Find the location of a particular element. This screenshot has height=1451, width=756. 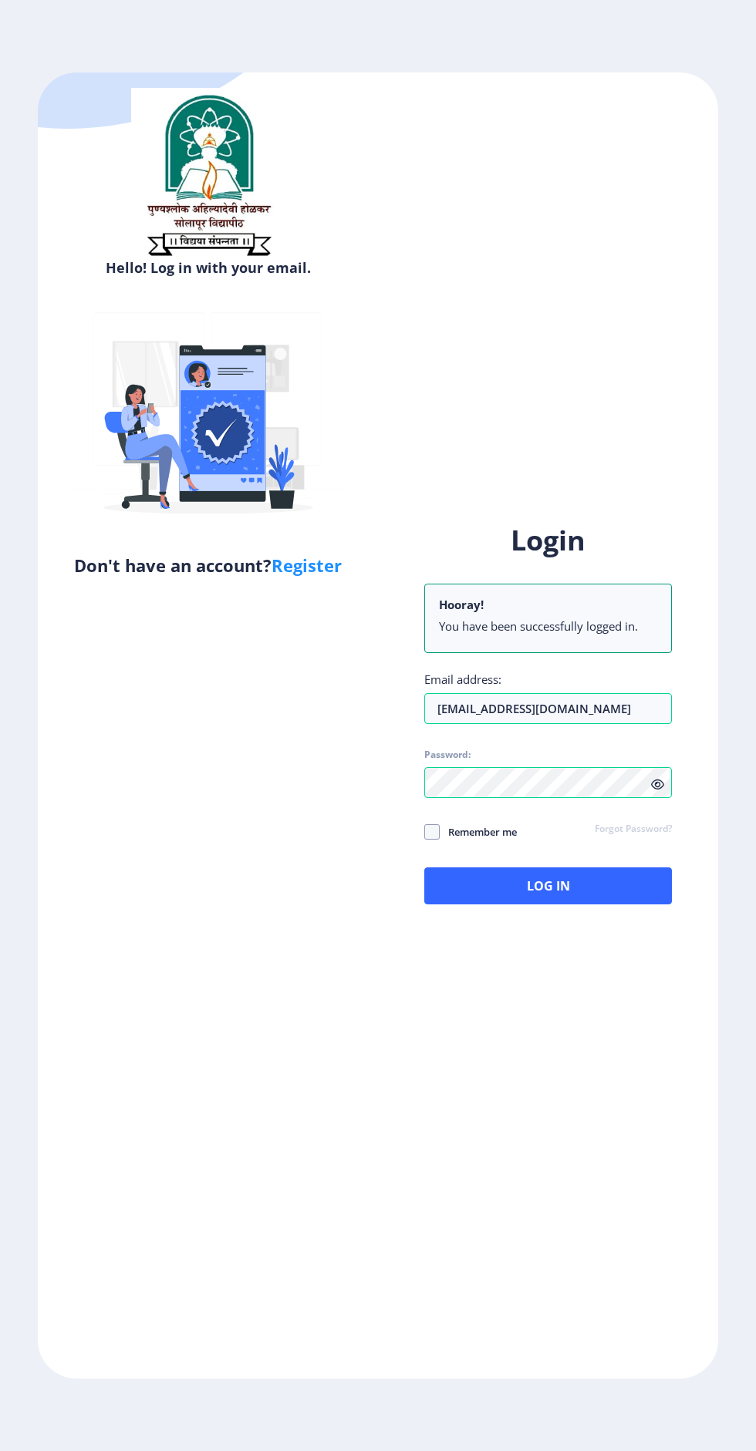

a: Forgot Password? is located at coordinates (633, 830).